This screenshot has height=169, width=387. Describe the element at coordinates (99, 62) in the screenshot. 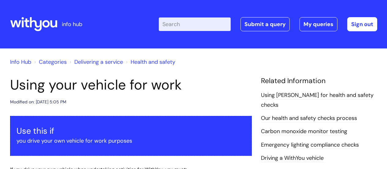

I see `a: Delivering a service` at that location.